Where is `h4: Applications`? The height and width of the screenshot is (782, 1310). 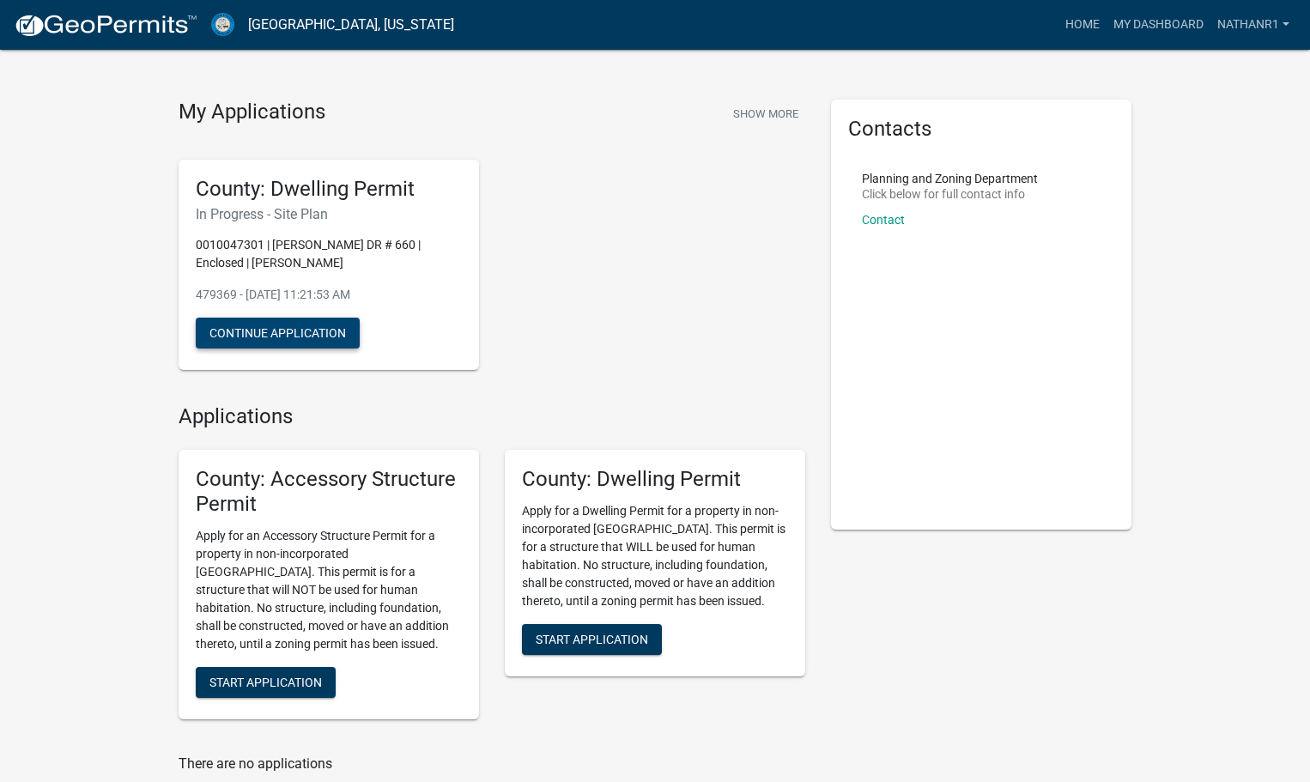
h4: Applications is located at coordinates (492, 416).